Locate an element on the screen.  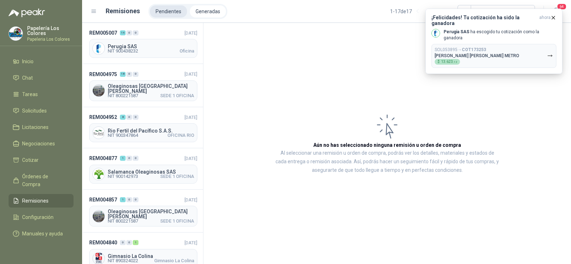
span: REM004877 is located at coordinates (103, 158).